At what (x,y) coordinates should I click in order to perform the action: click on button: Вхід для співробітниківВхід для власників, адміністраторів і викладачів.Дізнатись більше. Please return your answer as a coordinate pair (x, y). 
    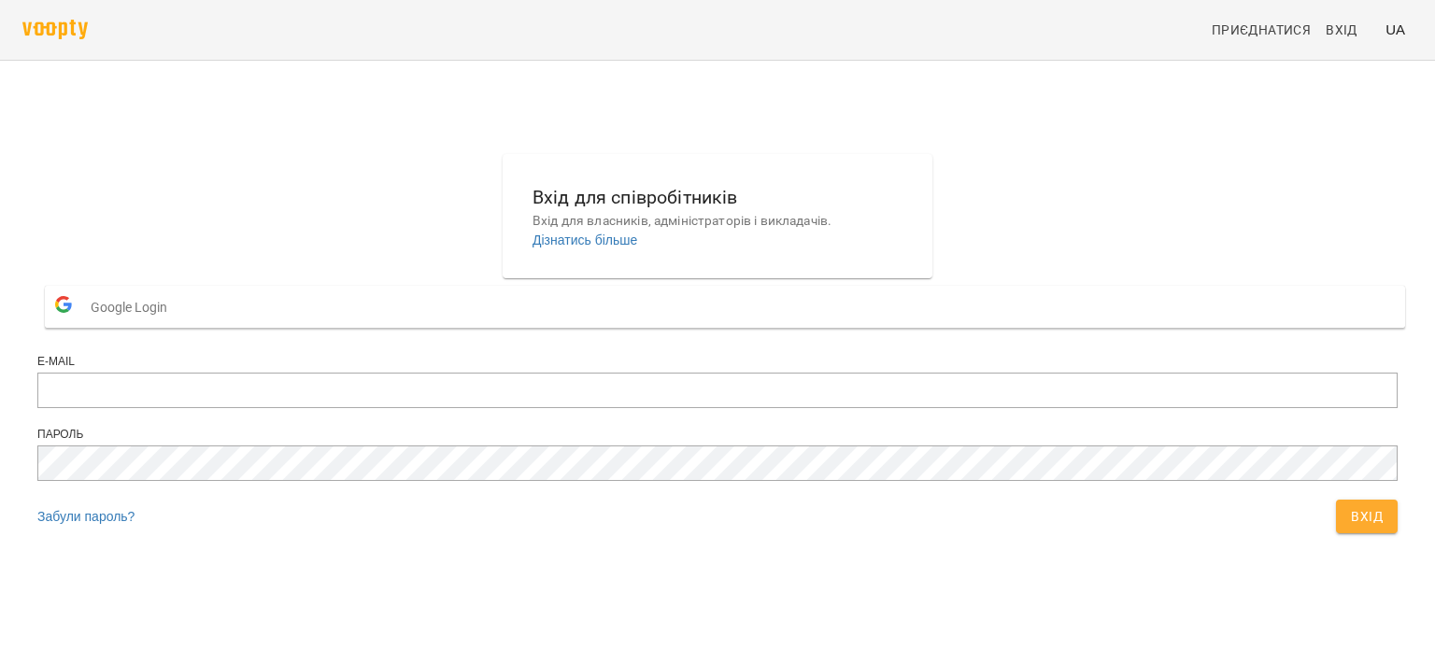
    Looking at the image, I should click on (717, 216).